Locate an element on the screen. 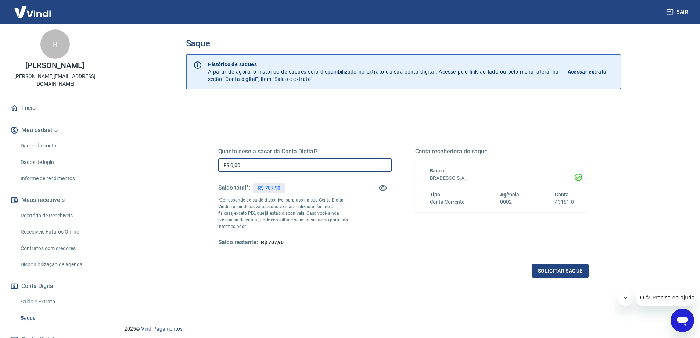  a: Saque is located at coordinates (59, 317).